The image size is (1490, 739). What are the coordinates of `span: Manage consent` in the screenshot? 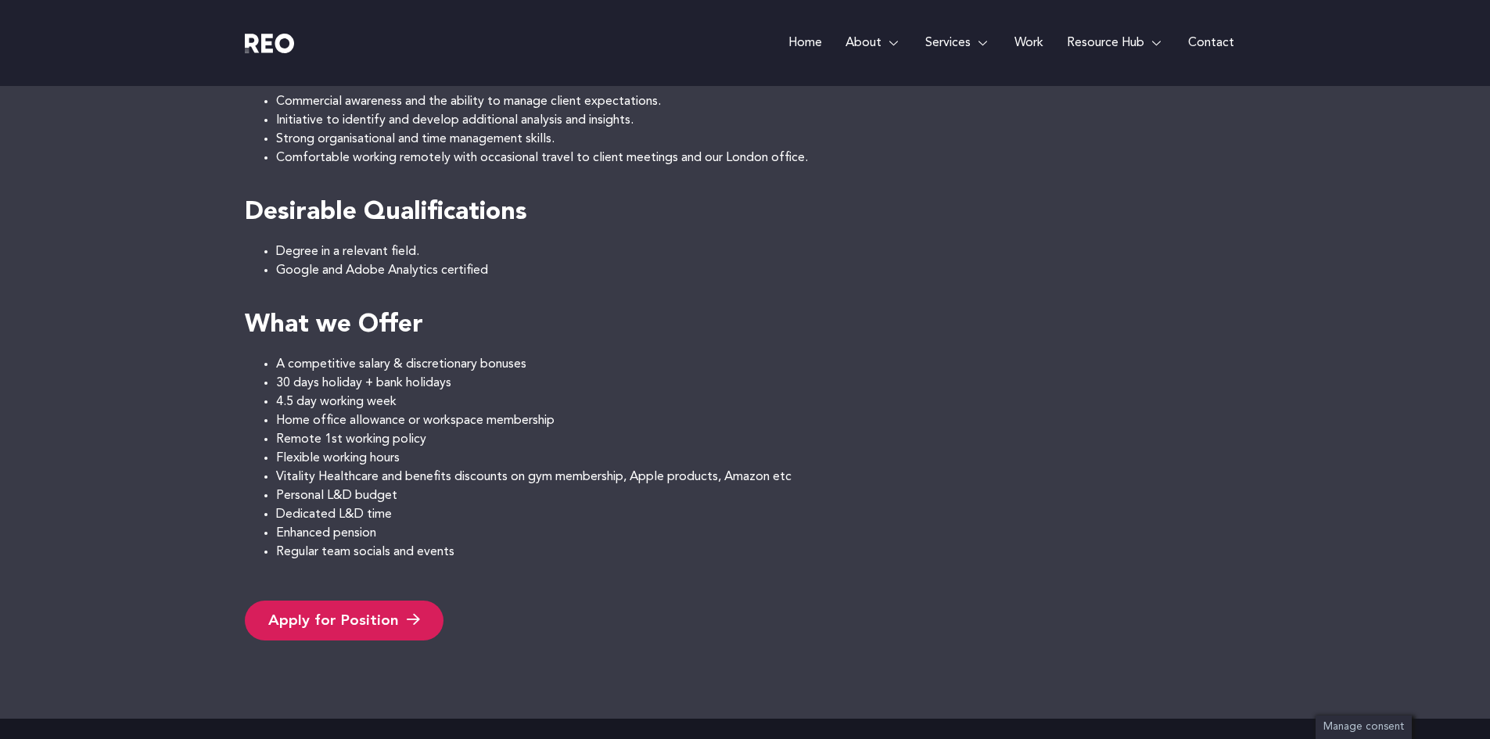 It's located at (1363, 727).